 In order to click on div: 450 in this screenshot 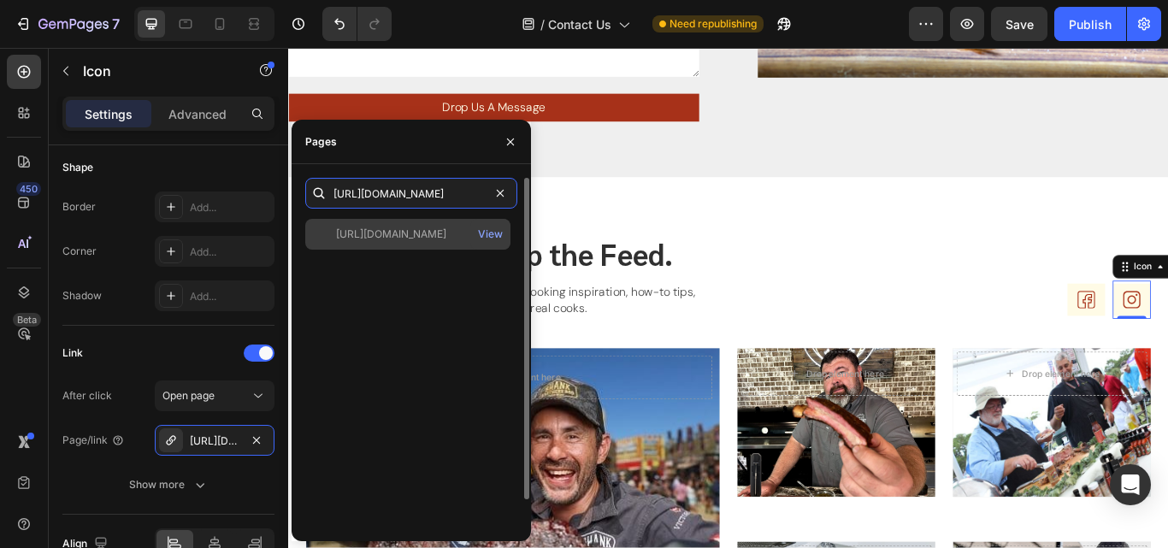, I will do `click(28, 189)`.